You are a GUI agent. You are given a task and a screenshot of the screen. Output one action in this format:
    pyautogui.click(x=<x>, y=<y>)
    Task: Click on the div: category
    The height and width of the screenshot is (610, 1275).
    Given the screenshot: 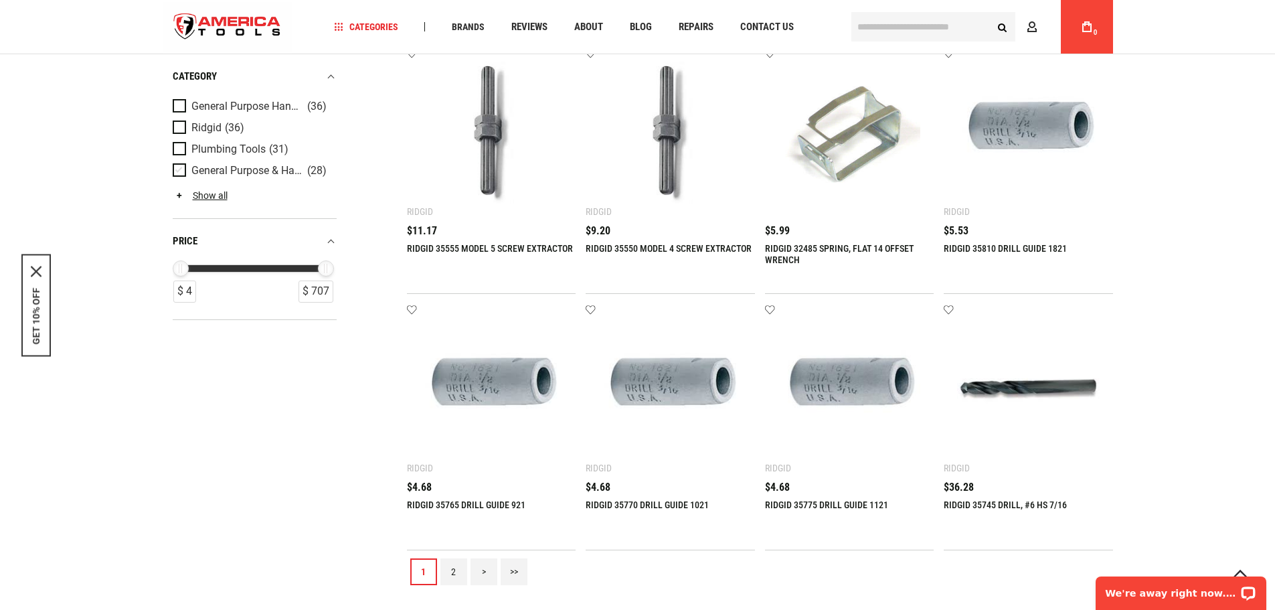 What is the action you would take?
    pyautogui.click(x=254, y=76)
    